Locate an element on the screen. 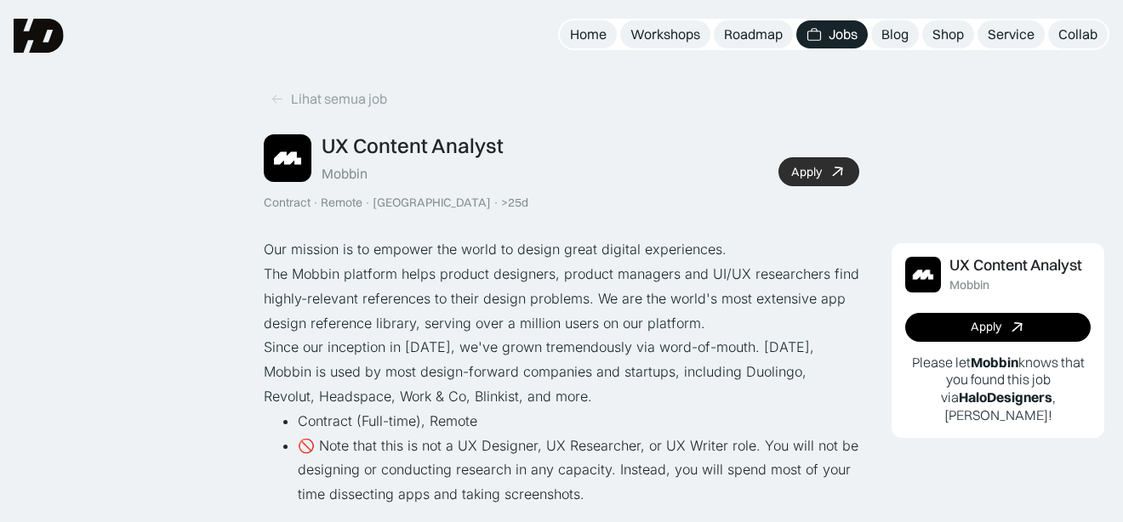 The image size is (1123, 522). div: Remote is located at coordinates (341, 202).